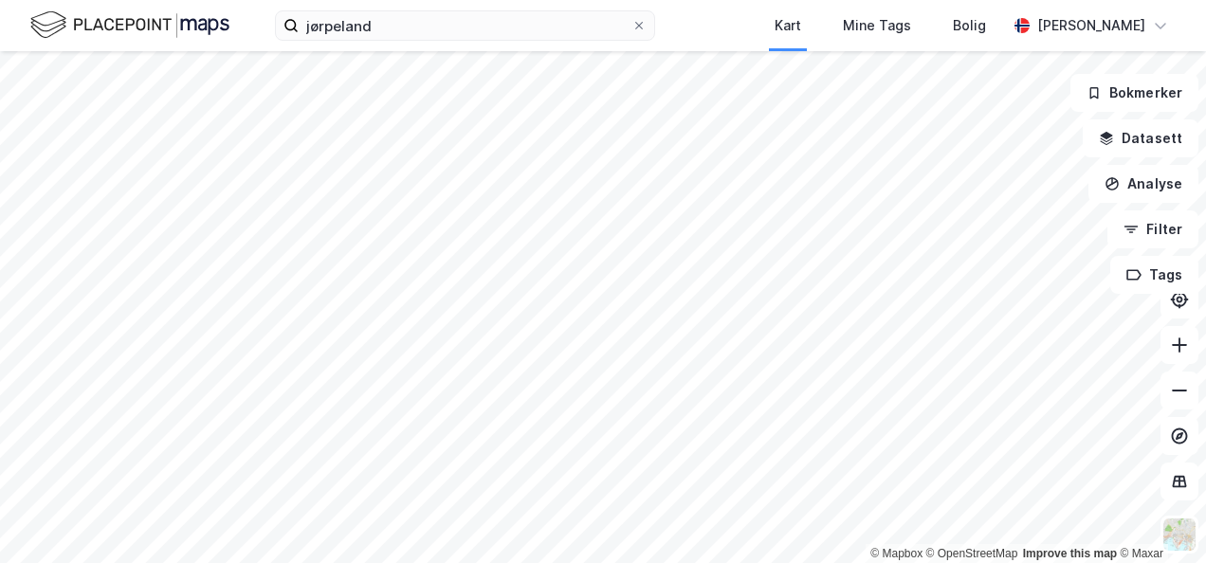 The width and height of the screenshot is (1206, 563). Describe the element at coordinates (972, 554) in the screenshot. I see `a: OpenStreetMap` at that location.